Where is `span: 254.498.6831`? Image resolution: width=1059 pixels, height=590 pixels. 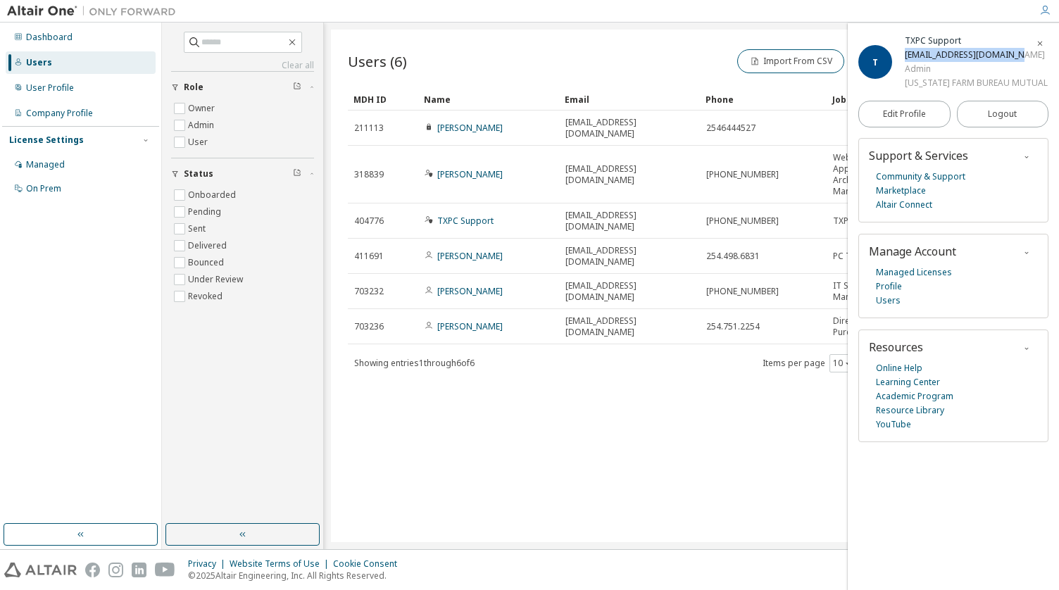 span: 254.498.6831 is located at coordinates (733, 256).